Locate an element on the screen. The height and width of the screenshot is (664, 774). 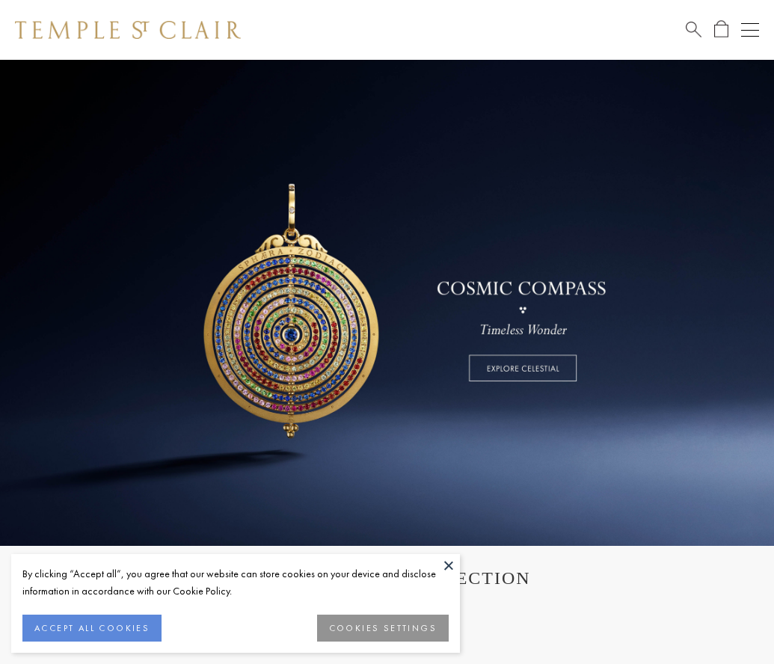
button: ACCEPT ALL COOKIES is located at coordinates (92, 628).